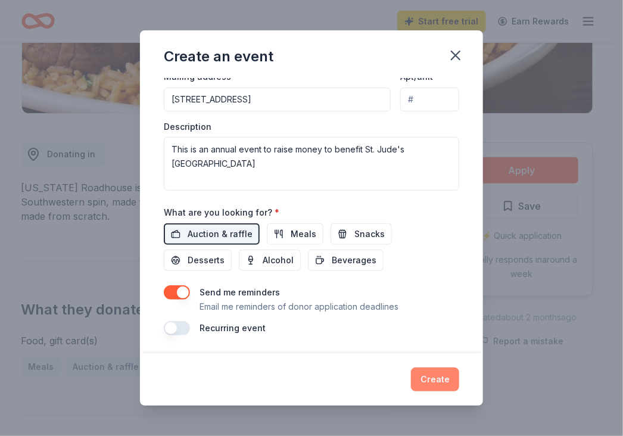 This screenshot has height=436, width=623. I want to click on label: Send me reminders, so click(240, 292).